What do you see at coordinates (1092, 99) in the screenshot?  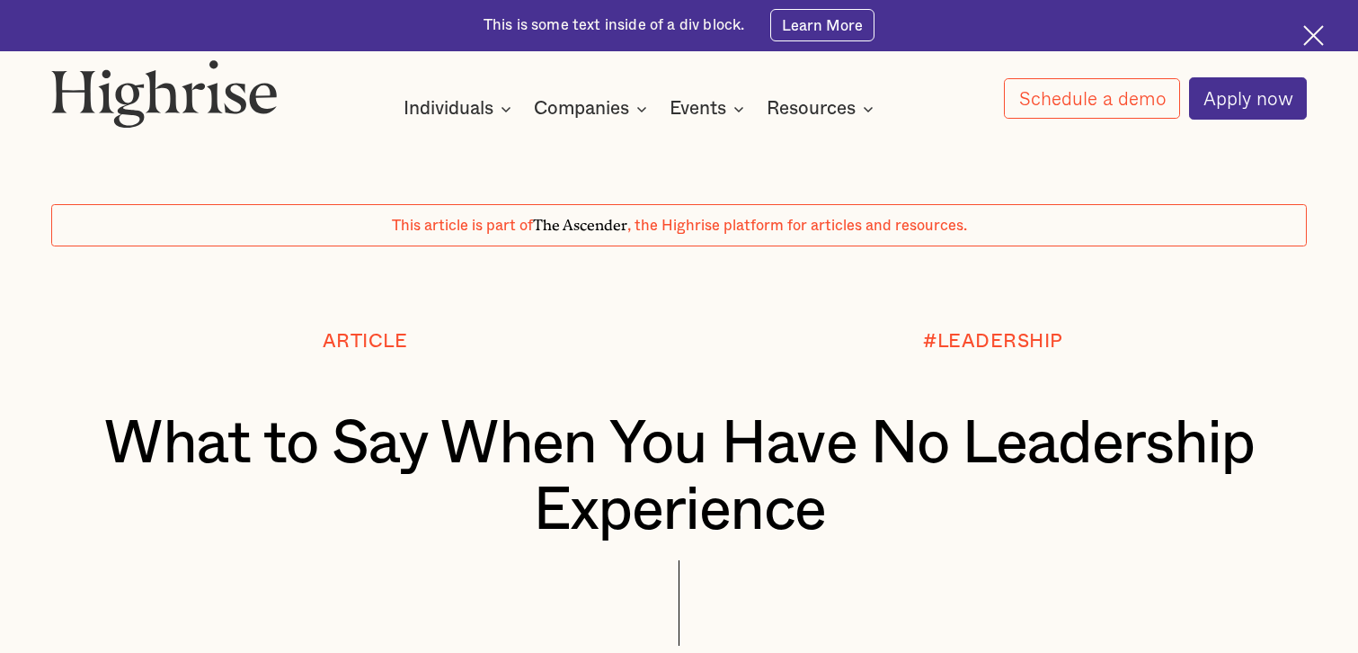 I see `a: Schedule a demo` at bounding box center [1092, 99].